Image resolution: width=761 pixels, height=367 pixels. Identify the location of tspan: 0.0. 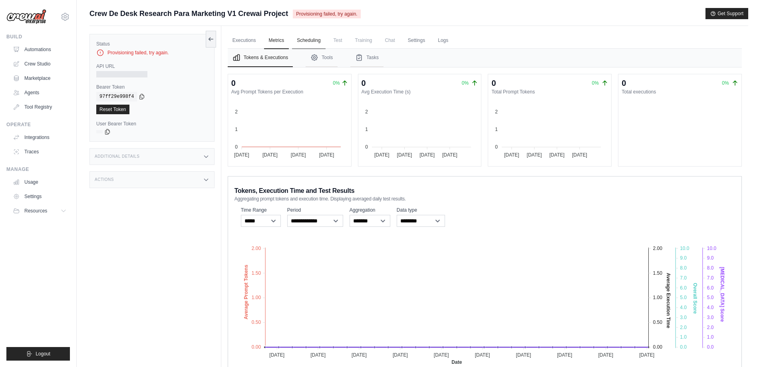
(683, 347).